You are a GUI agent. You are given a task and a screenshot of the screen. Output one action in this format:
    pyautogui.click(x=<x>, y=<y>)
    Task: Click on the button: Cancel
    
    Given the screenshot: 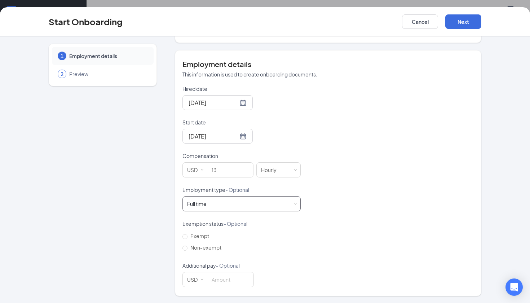 What is the action you would take?
    pyautogui.click(x=420, y=22)
    